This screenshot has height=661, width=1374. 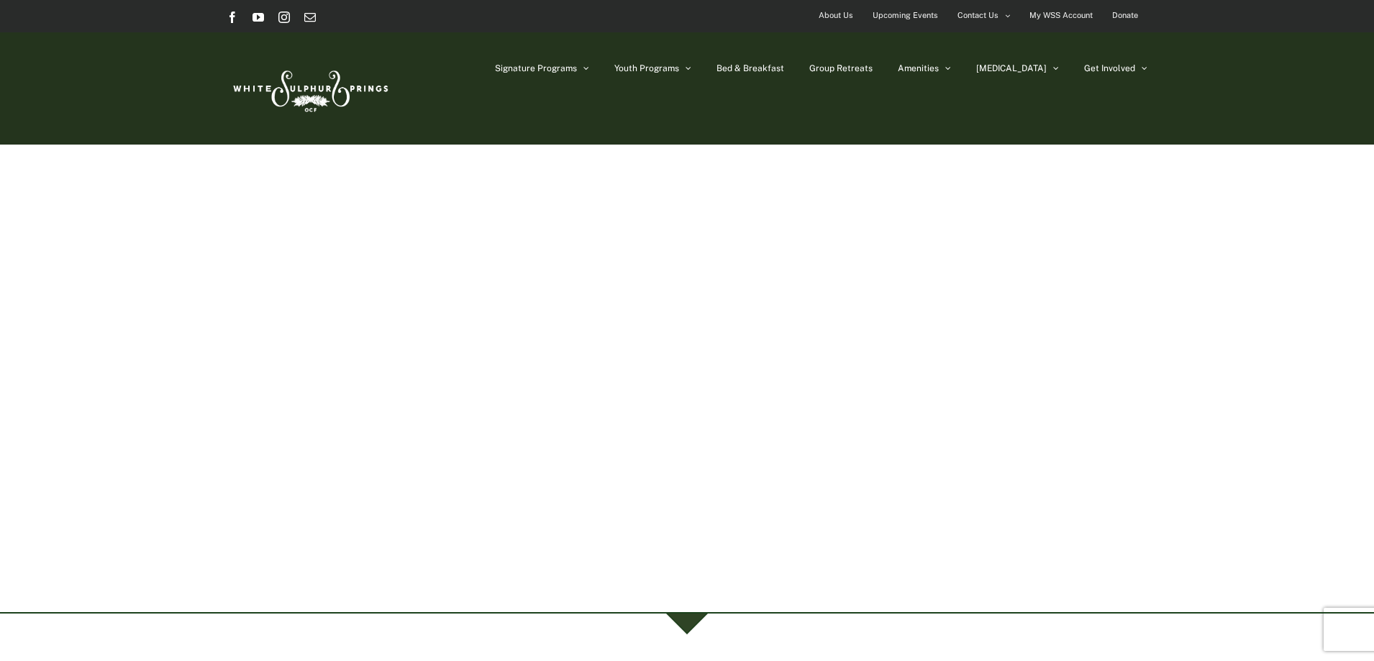 What do you see at coordinates (978, 15) in the screenshot?
I see `span: Contact Us` at bounding box center [978, 15].